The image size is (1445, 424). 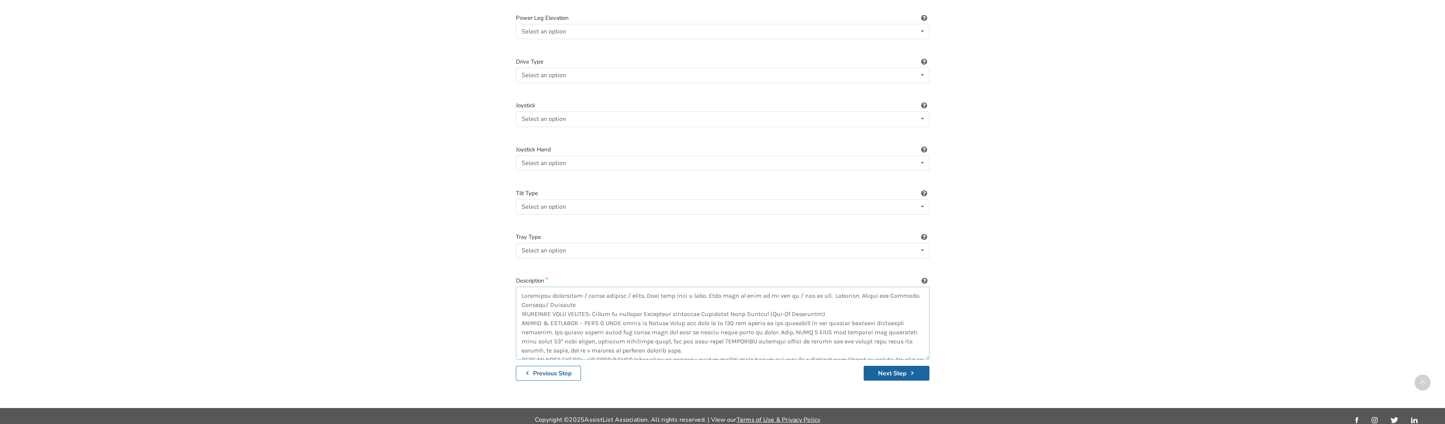 I want to click on button: Previous Step, so click(x=548, y=373).